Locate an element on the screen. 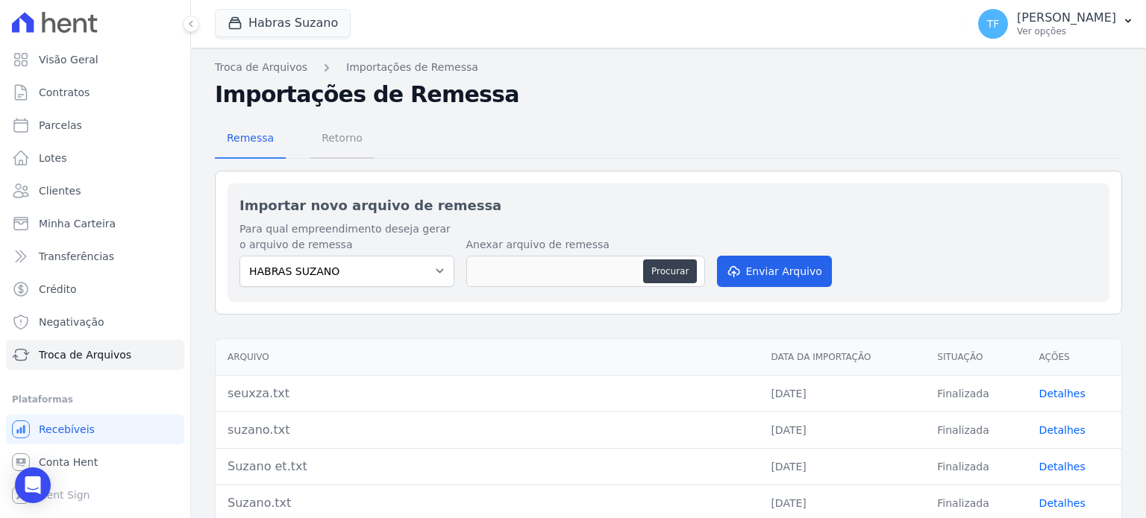 The width and height of the screenshot is (1146, 518). a: Clientes is located at coordinates (95, 191).